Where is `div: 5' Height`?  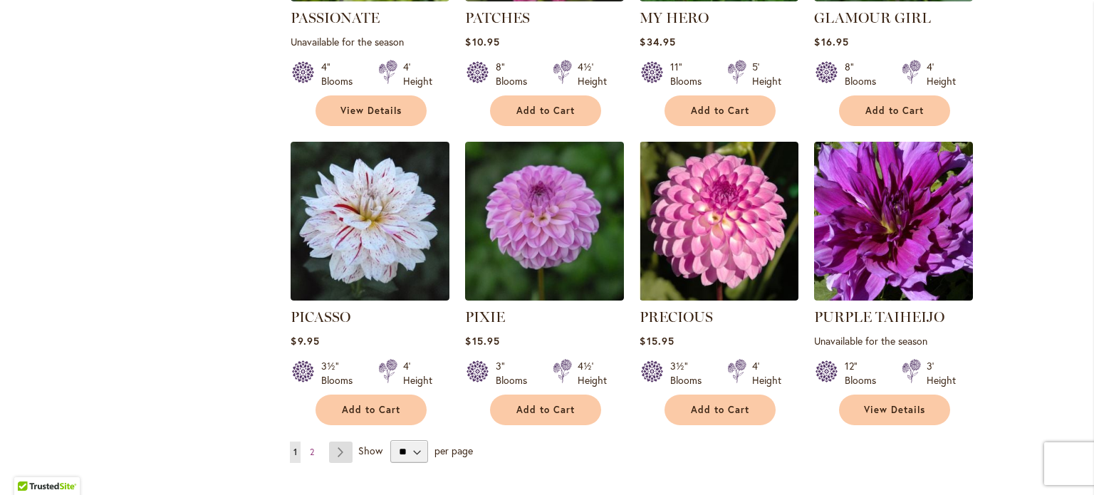 div: 5' Height is located at coordinates (766, 74).